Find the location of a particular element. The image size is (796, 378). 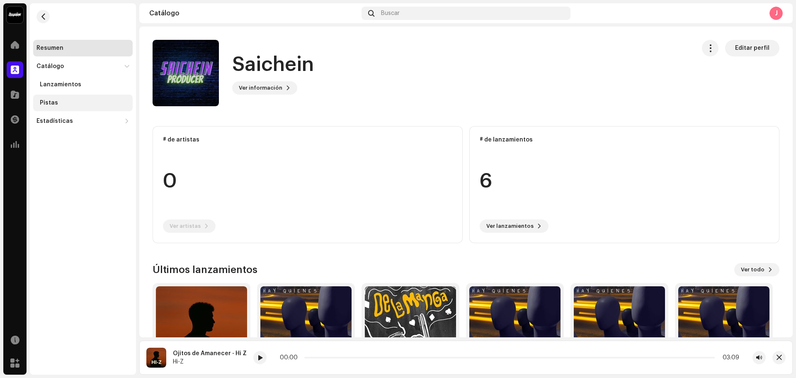

div: 03:09 is located at coordinates (729, 358).